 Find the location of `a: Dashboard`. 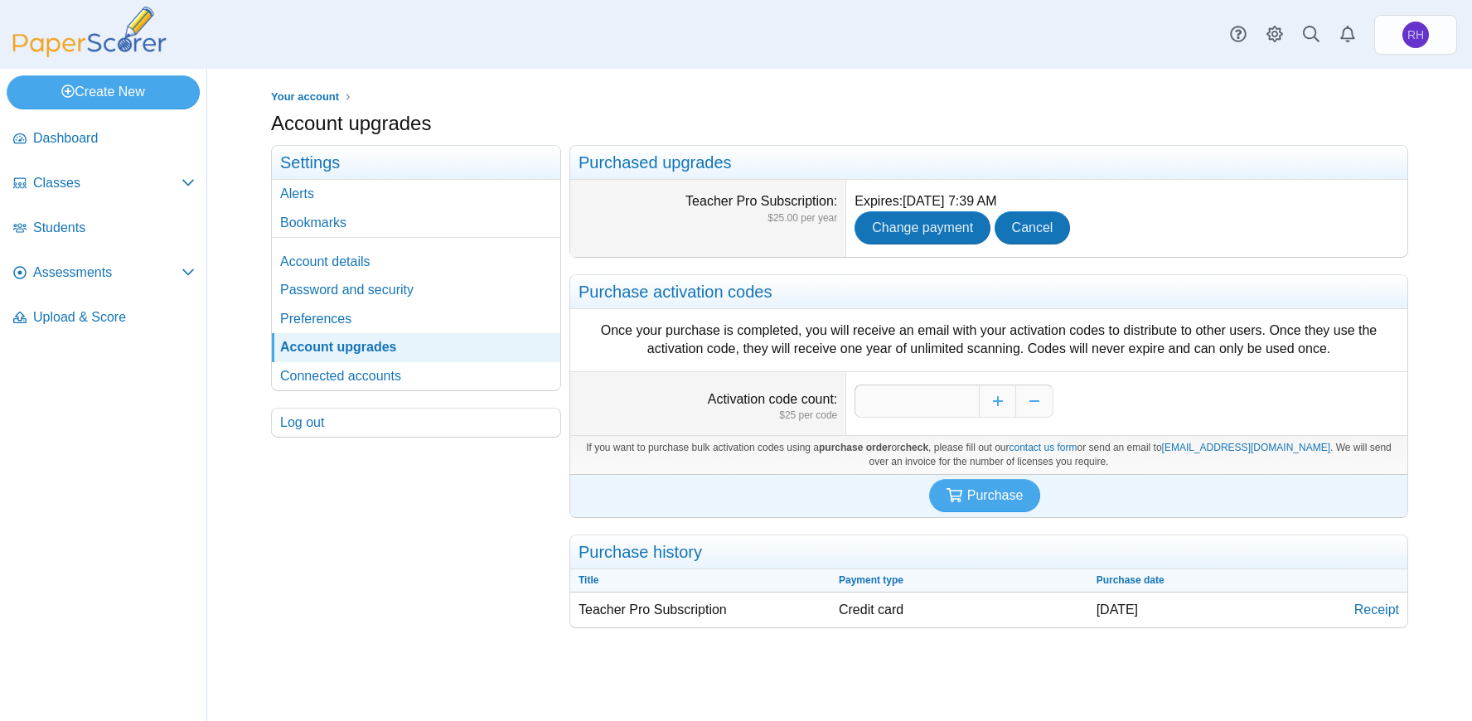

a: Dashboard is located at coordinates (104, 139).